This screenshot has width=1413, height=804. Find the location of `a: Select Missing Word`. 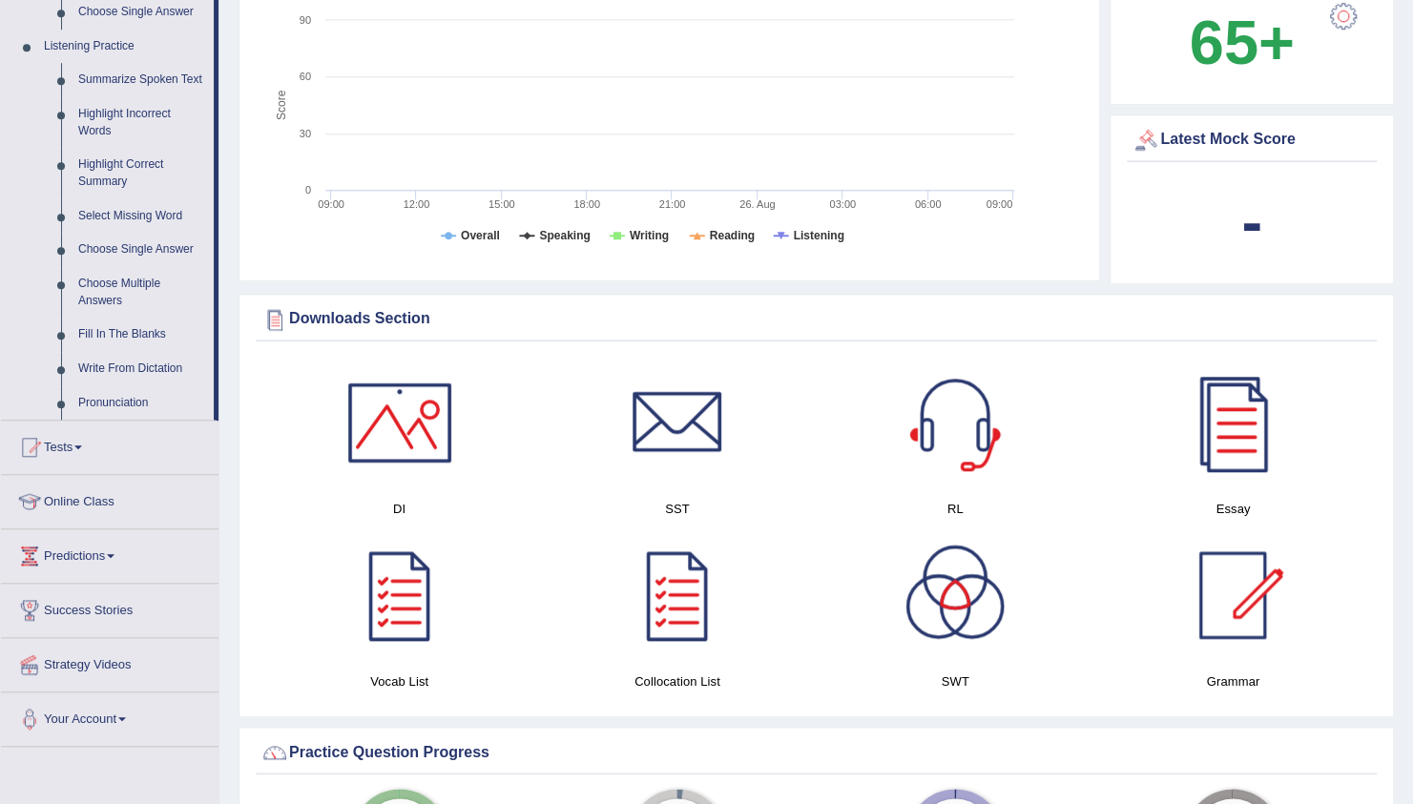

a: Select Missing Word is located at coordinates (141, 217).